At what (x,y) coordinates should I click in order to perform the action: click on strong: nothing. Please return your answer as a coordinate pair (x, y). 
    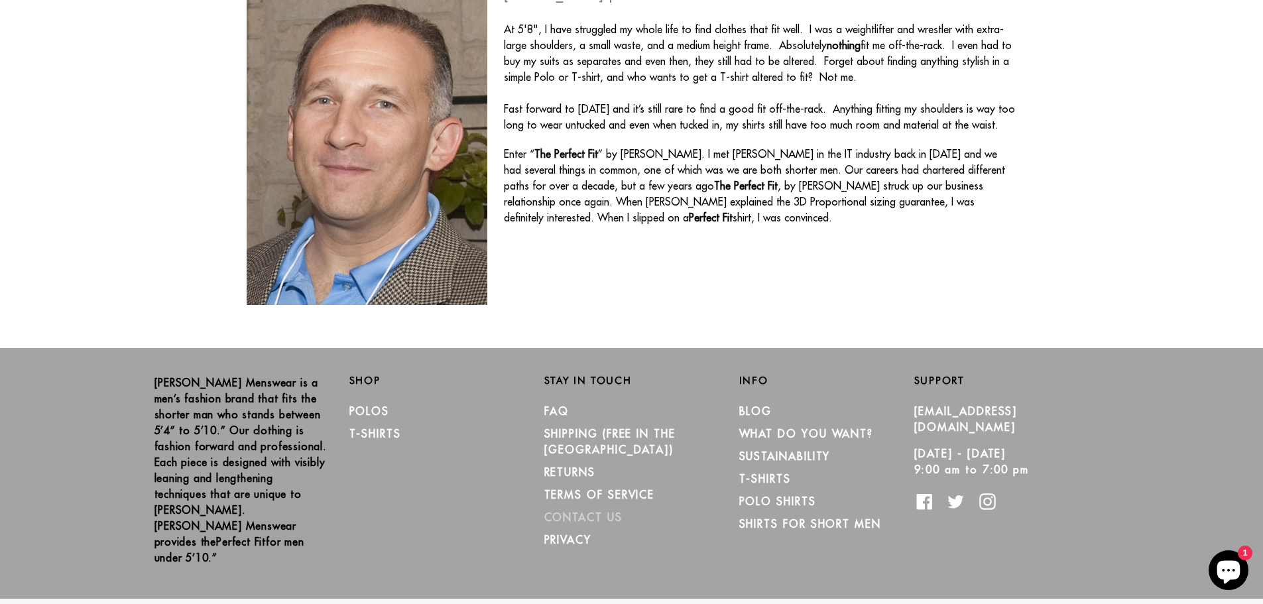
    Looking at the image, I should click on (843, 45).